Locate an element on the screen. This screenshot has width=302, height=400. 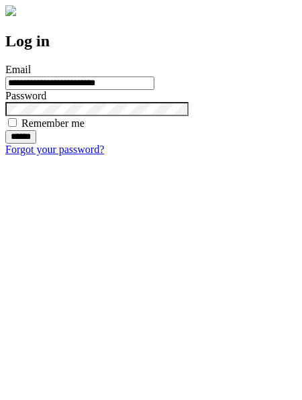
a: Forgot your password? is located at coordinates (54, 149).